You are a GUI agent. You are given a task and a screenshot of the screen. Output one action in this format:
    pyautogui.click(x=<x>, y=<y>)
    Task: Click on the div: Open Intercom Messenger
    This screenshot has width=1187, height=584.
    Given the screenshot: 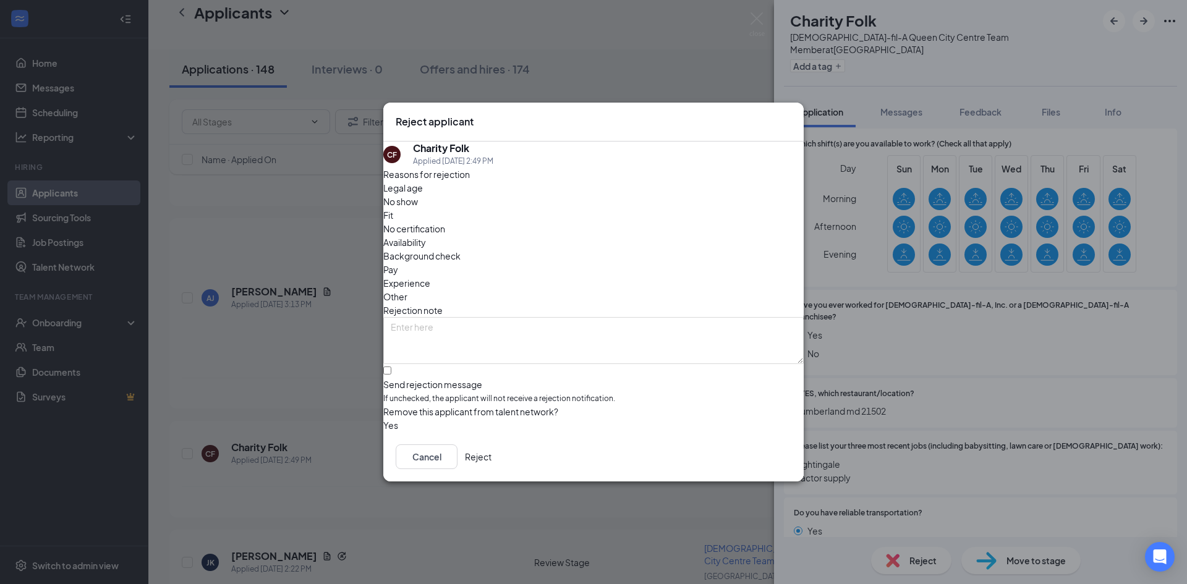 What is the action you would take?
    pyautogui.click(x=1160, y=557)
    